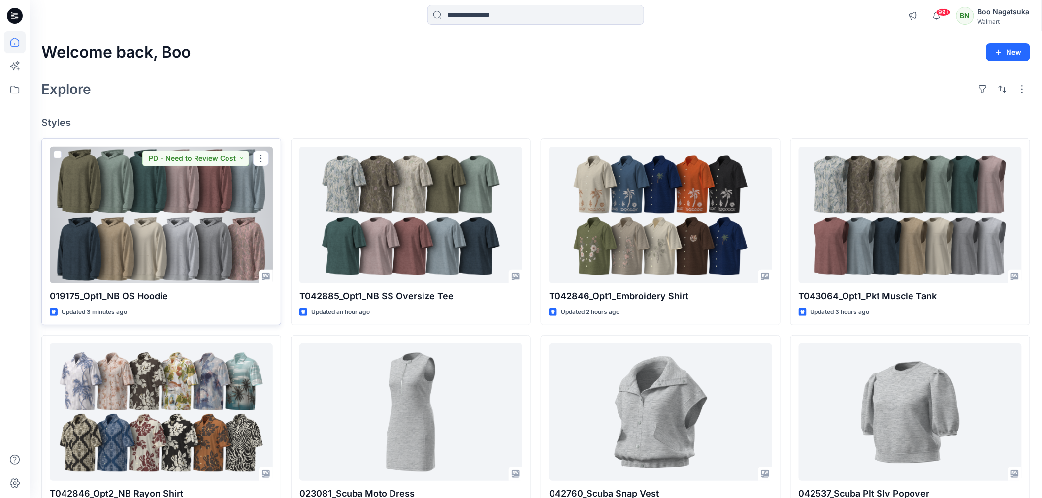  Describe the element at coordinates (66, 89) in the screenshot. I see `h2: Explore` at that location.